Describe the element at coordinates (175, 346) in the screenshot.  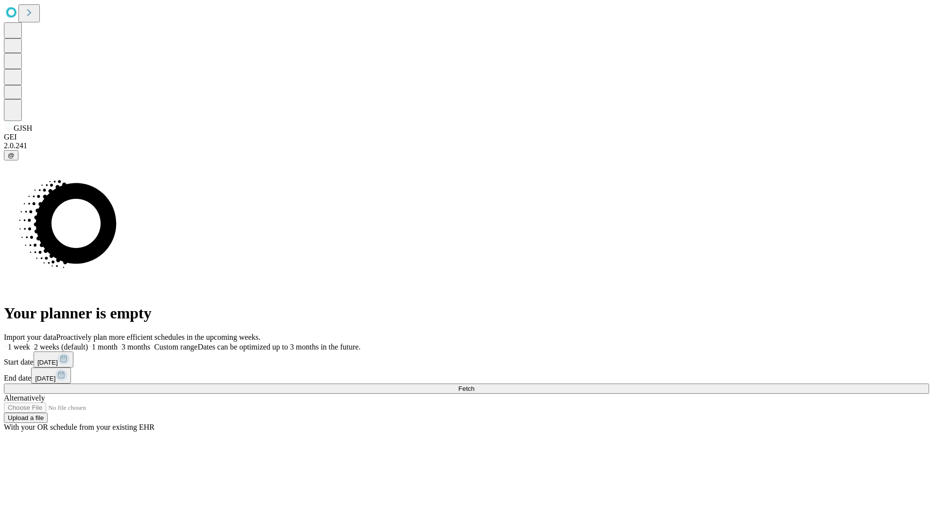
I see `span: Custom range` at that location.